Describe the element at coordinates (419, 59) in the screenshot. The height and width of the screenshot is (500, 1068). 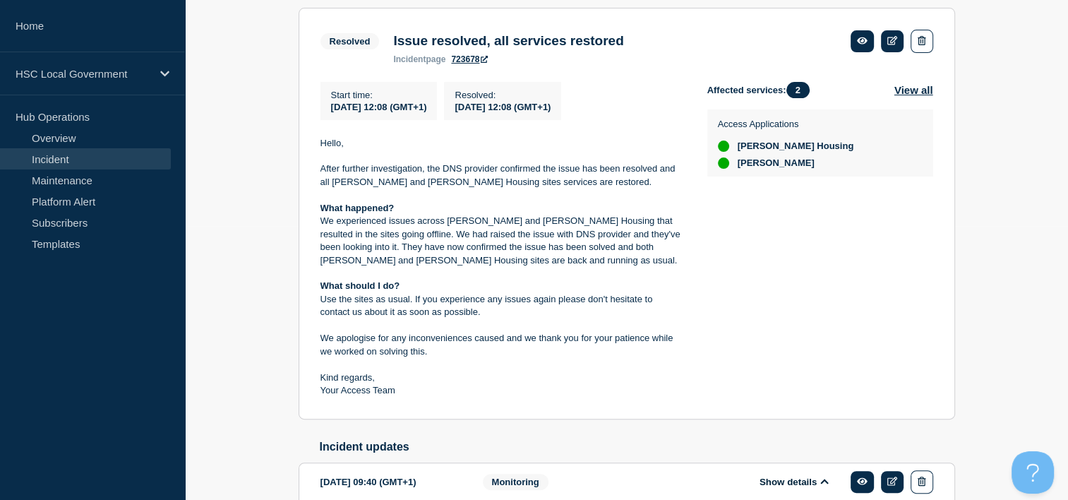
I see `p: page` at that location.